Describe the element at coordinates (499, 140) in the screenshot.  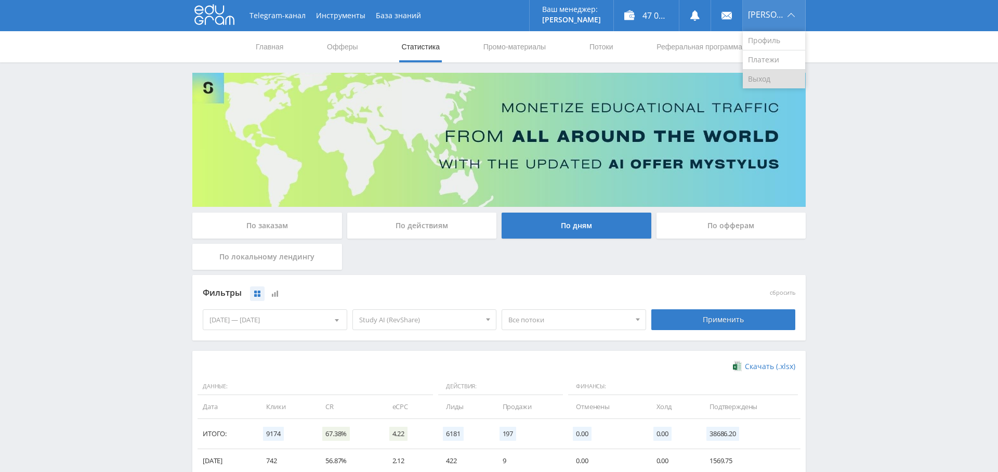
I see `img: Banner` at that location.